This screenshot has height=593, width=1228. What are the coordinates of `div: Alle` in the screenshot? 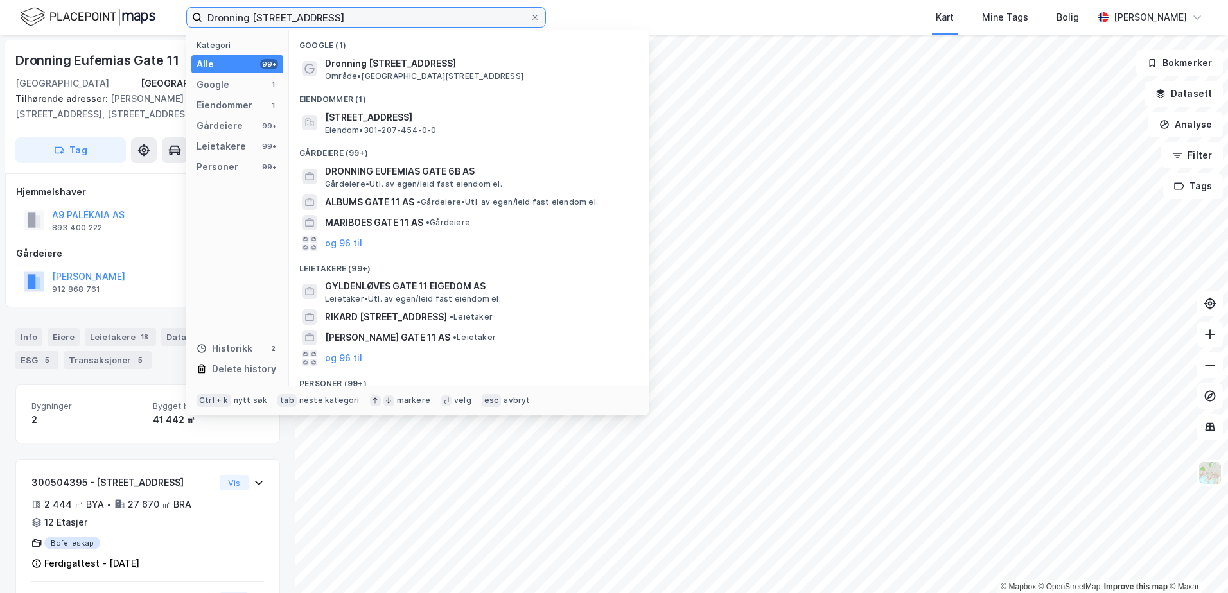 It's located at (205, 64).